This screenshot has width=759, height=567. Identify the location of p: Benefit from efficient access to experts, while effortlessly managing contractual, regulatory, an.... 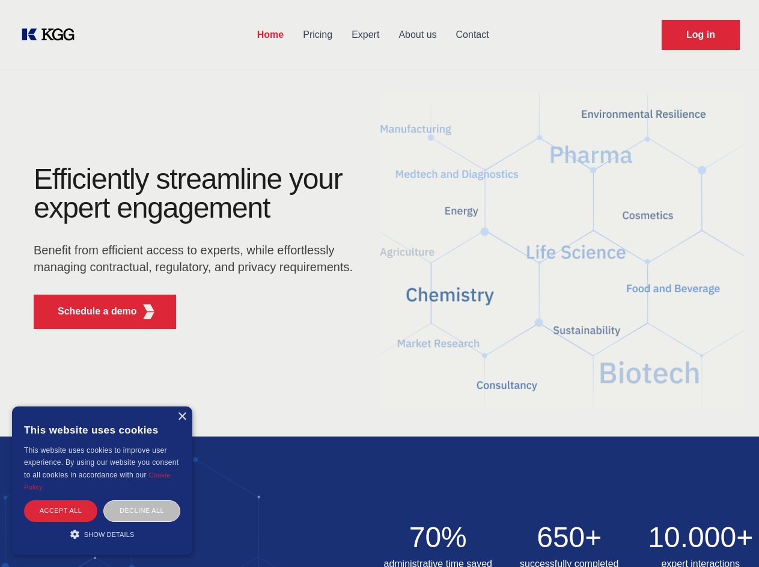
(197, 258).